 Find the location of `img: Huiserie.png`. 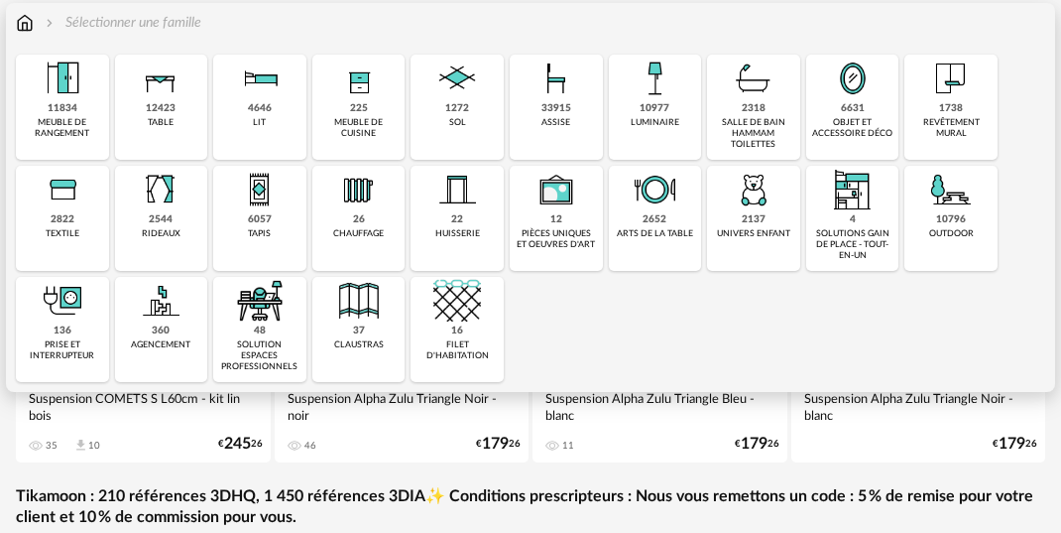

img: Huiserie.png is located at coordinates (457, 189).